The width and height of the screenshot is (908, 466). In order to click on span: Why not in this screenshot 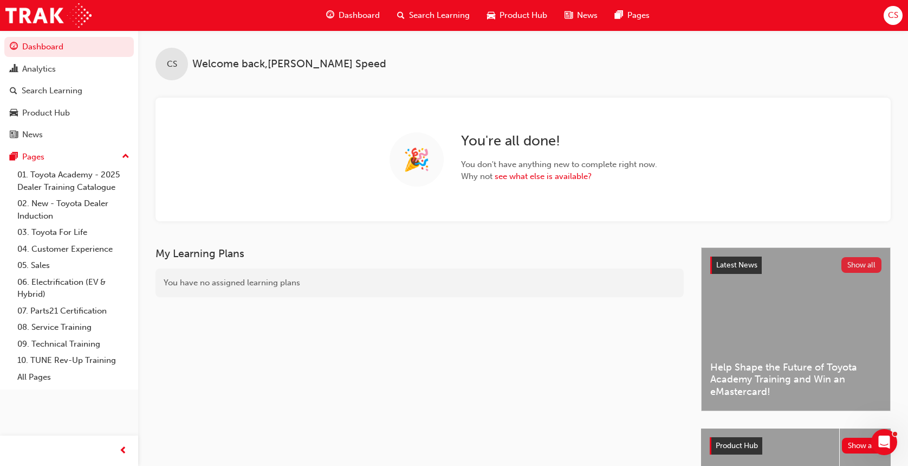, I will do `click(559, 176)`.